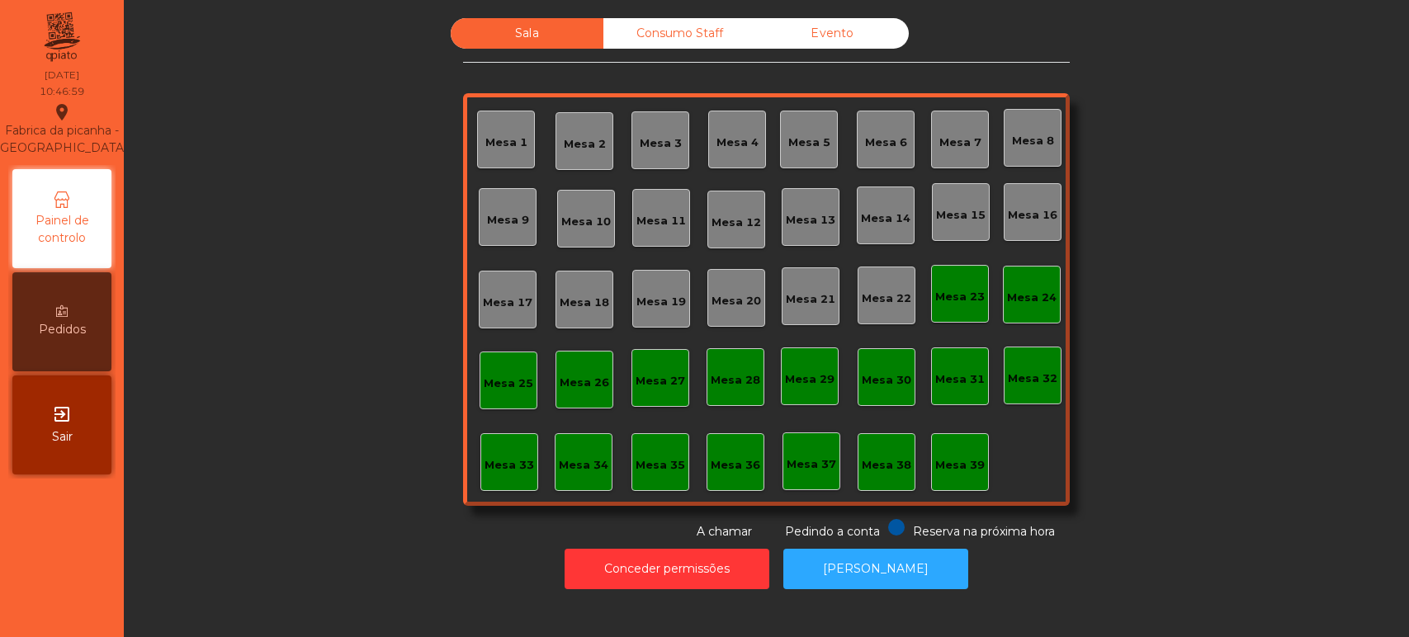 The image size is (1409, 637). Describe the element at coordinates (809, 380) in the screenshot. I see `div: Mesa 29` at that location.